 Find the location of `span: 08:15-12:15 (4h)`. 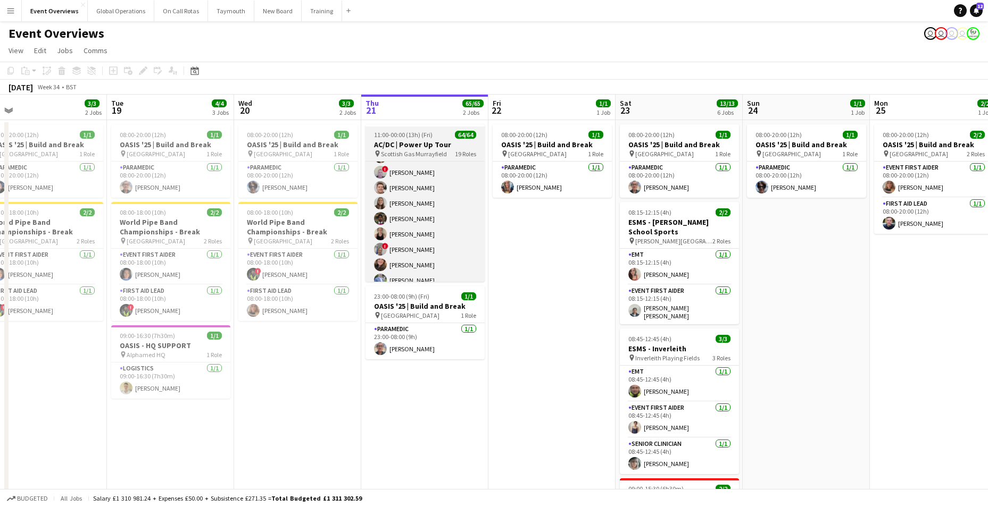

span: 08:15-12:15 (4h) is located at coordinates (649, 212).